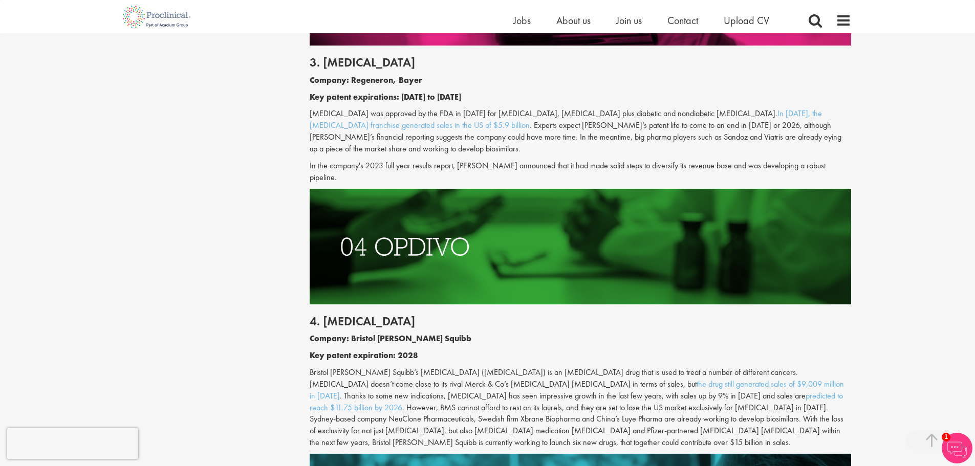  I want to click on a: Contact, so click(682, 20).